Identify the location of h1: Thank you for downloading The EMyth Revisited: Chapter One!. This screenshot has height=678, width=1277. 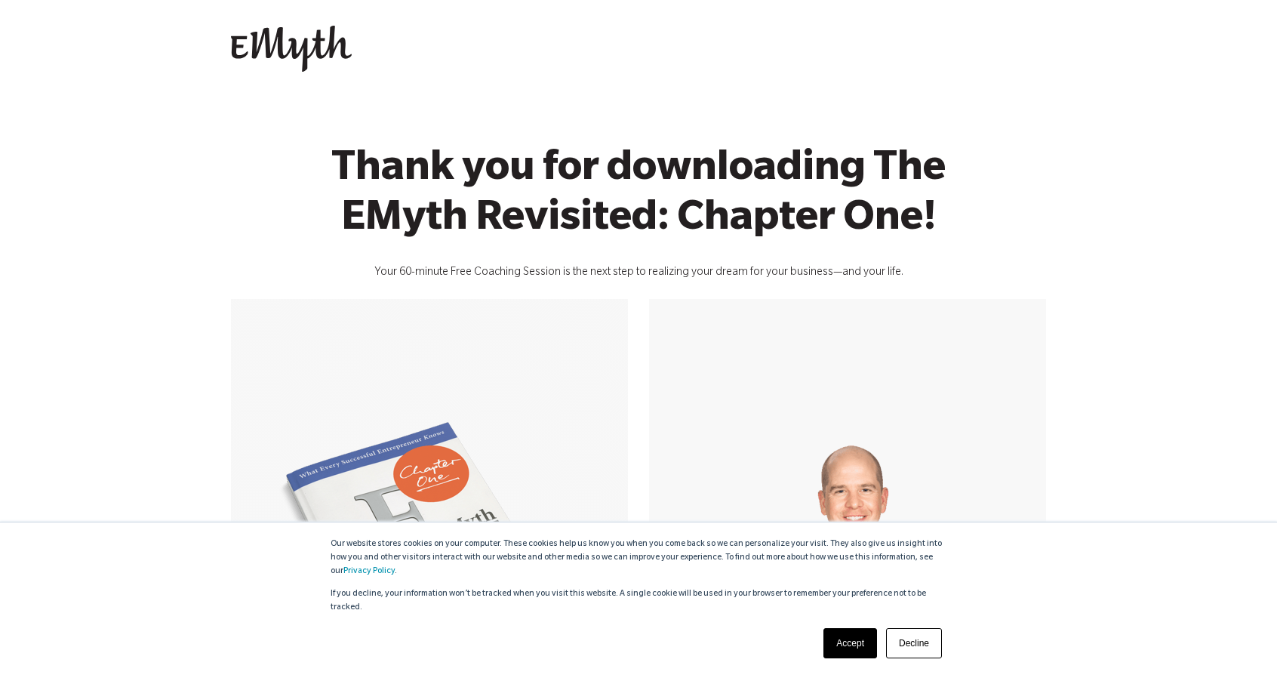
(639, 197).